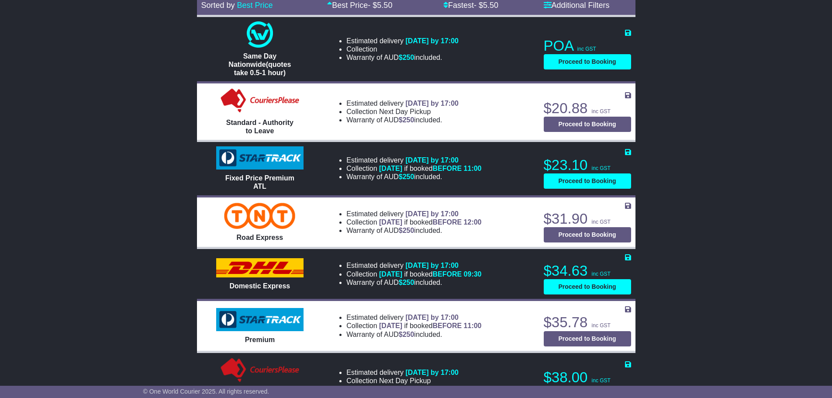 The height and width of the screenshot is (398, 832). Describe the element at coordinates (260, 237) in the screenshot. I see `span: Road Express` at that location.